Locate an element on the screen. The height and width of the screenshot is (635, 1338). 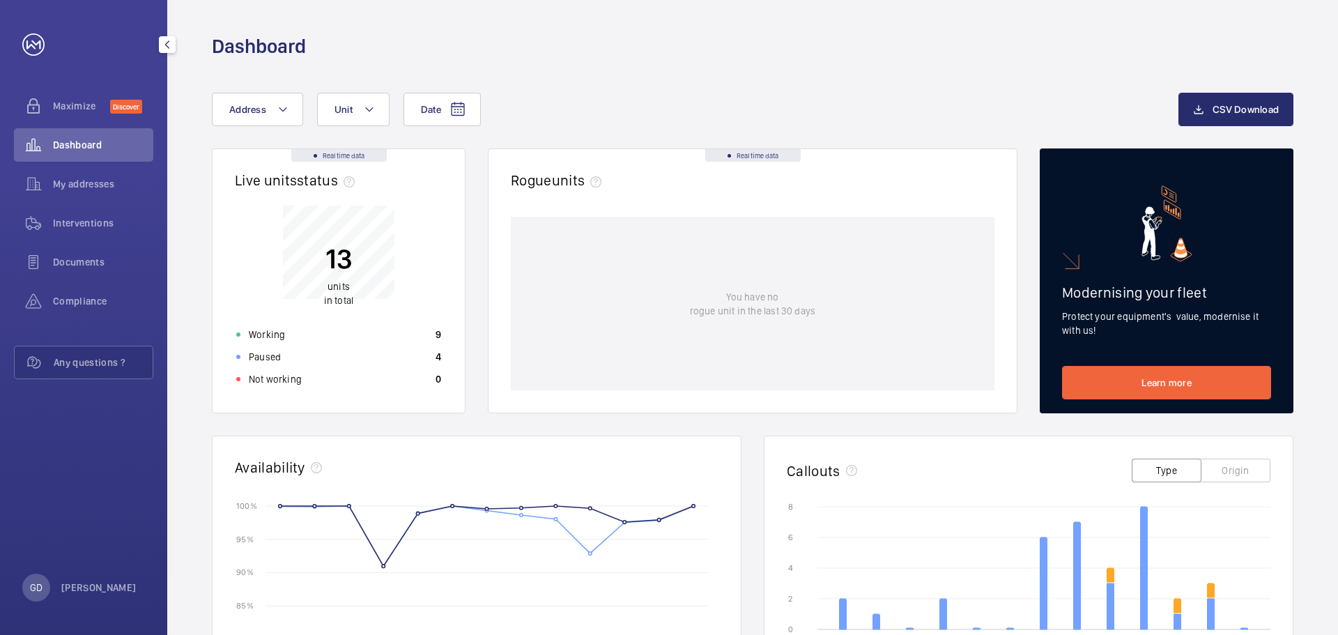
p: Paused is located at coordinates (265, 357).